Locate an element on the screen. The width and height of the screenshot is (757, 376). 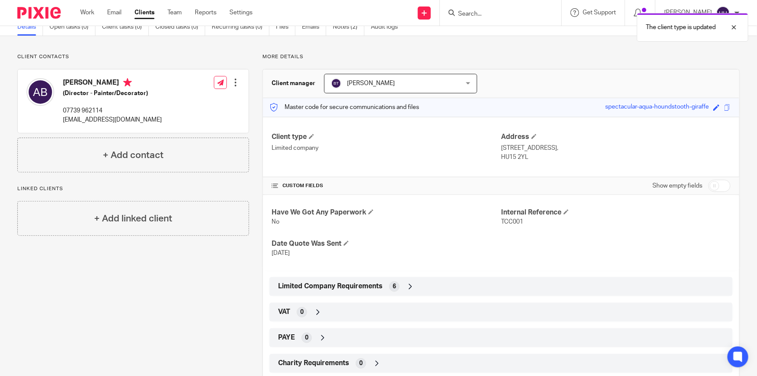
a: Files is located at coordinates (286, 27).